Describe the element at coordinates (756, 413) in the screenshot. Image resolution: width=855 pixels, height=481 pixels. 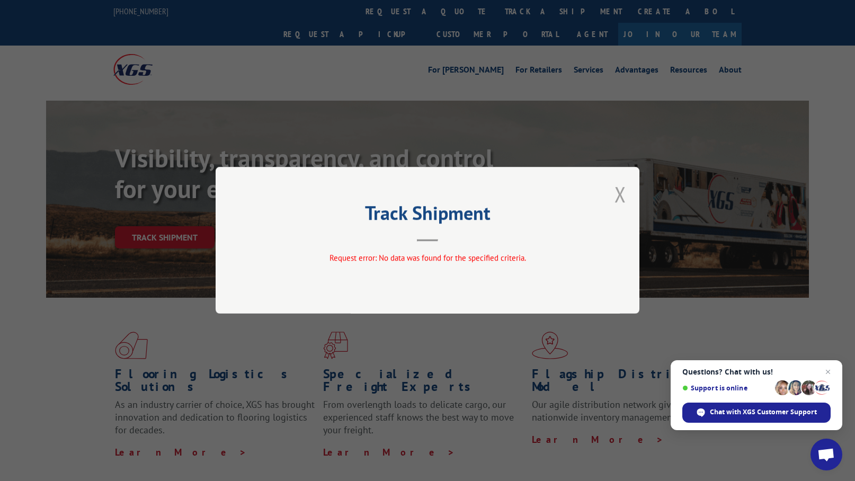
I see `div: Chat with XGS Customer Support` at that location.